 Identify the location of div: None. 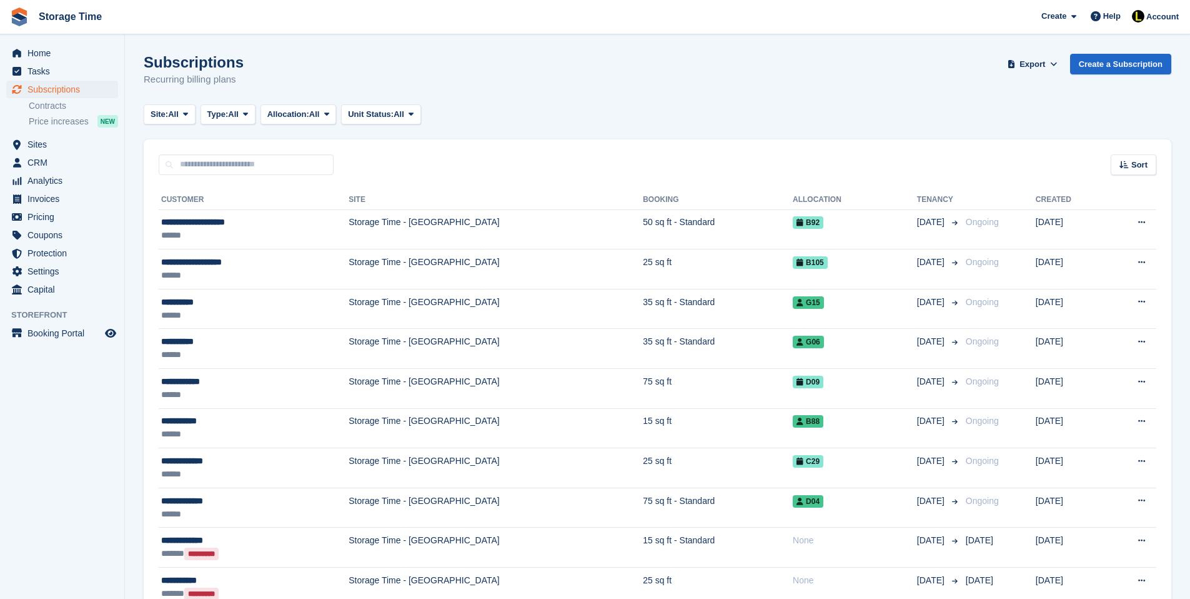
(855, 580).